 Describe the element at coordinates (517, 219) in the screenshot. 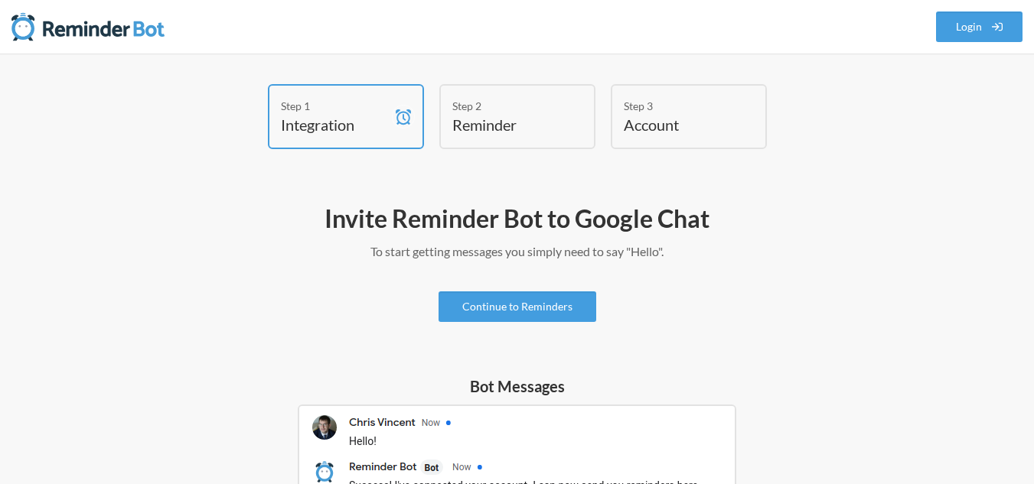

I see `h2: Invite Reminder Bot to Google Chat` at that location.